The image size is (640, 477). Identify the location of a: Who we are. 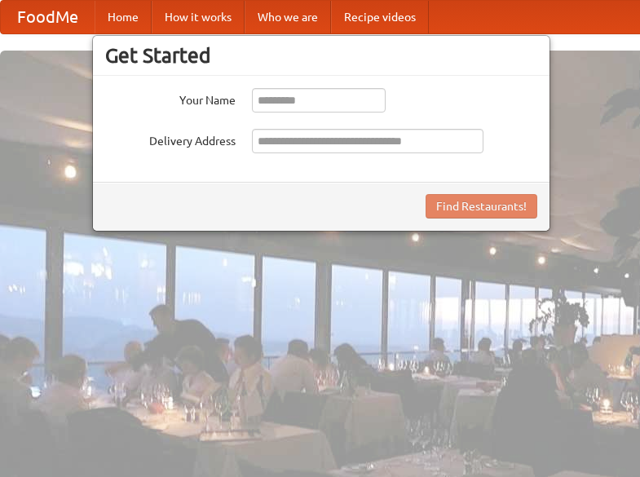
(288, 17).